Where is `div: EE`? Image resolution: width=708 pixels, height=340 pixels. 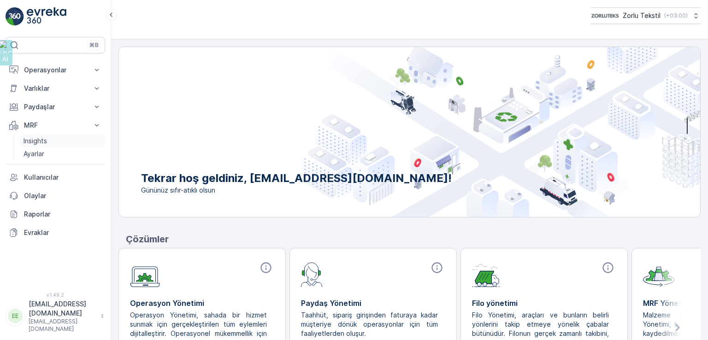
div: EE is located at coordinates (15, 316).